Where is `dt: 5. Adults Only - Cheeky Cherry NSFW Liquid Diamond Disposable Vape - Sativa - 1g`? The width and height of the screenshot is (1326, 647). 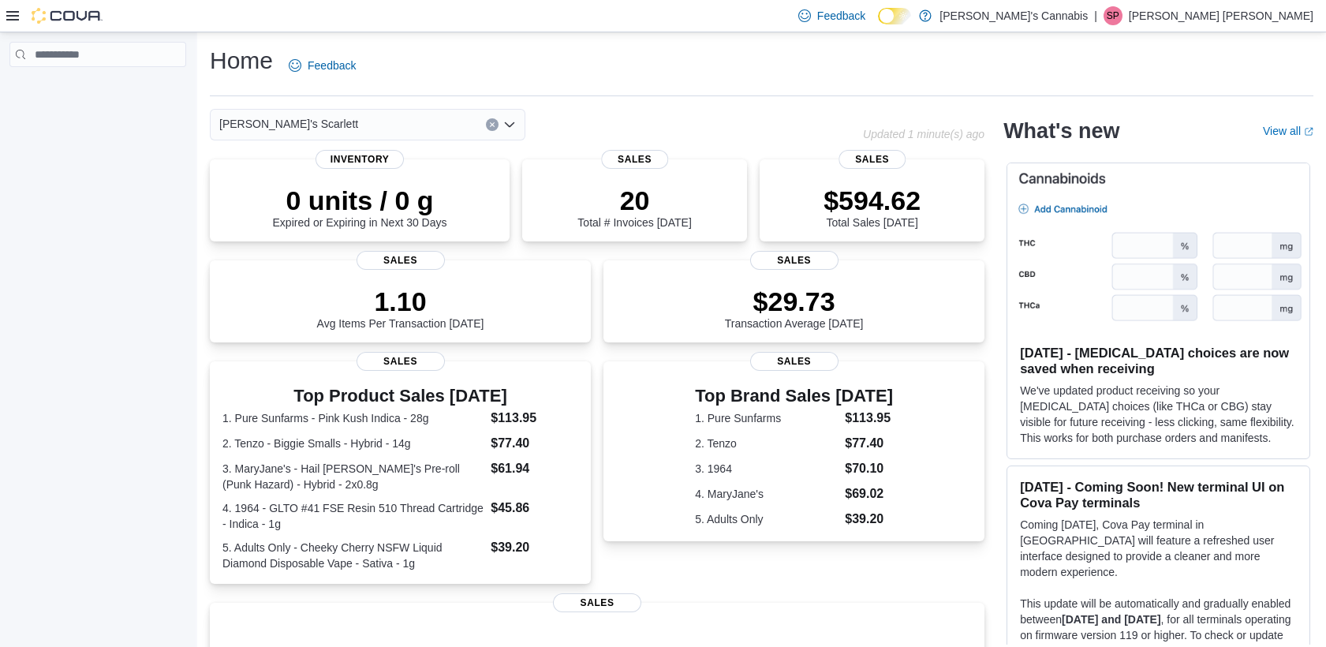 dt: 5. Adults Only - Cheeky Cherry NSFW Liquid Diamond Disposable Vape - Sativa - 1g is located at coordinates (353, 555).